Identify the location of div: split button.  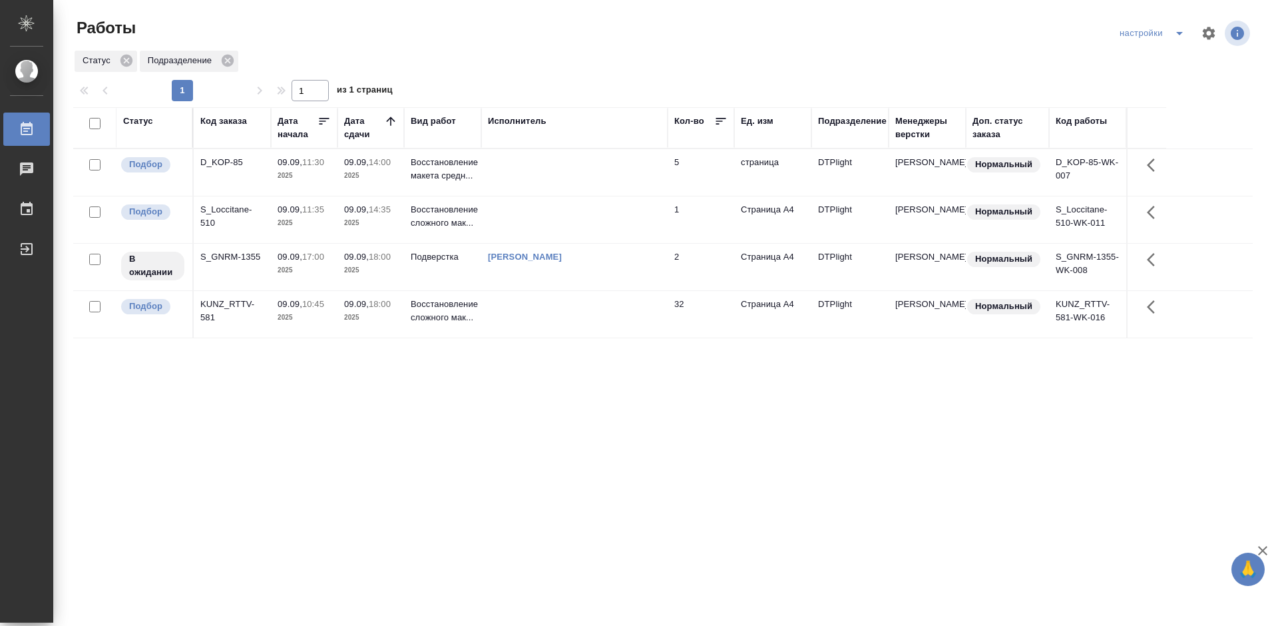
(1154, 33).